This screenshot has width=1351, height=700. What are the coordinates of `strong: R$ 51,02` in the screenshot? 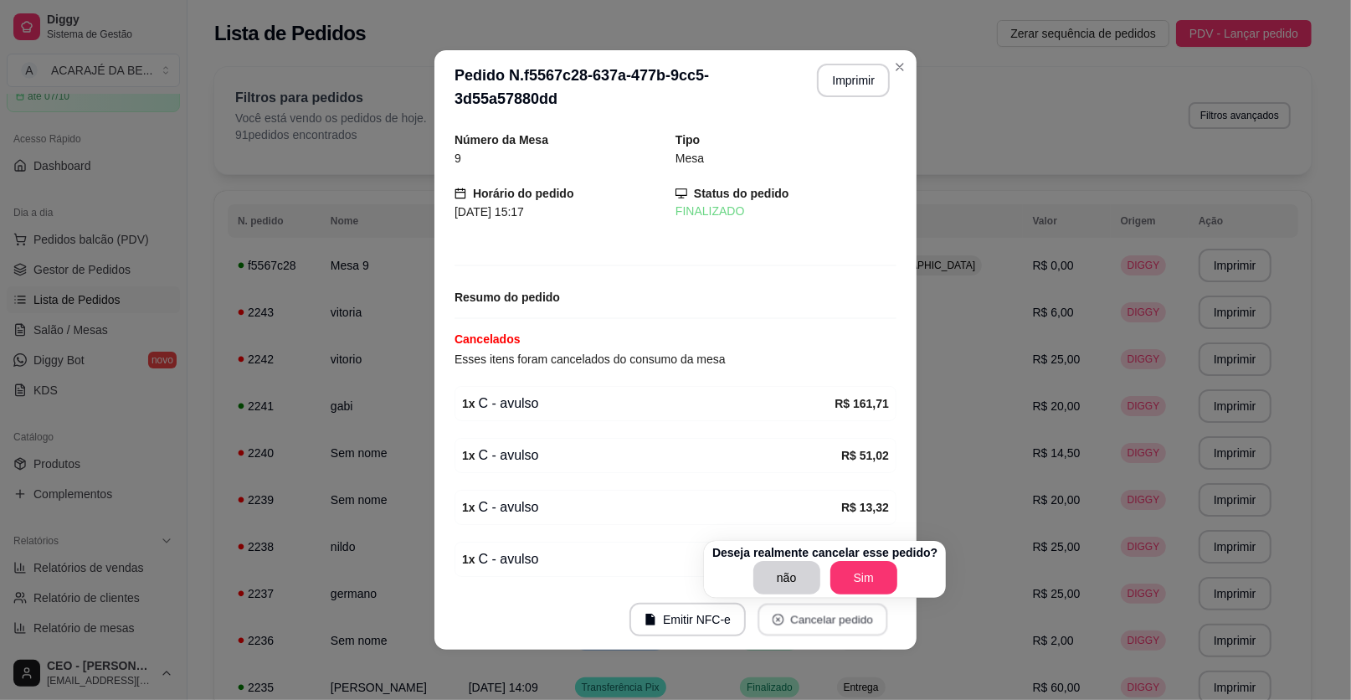 It's located at (865, 455).